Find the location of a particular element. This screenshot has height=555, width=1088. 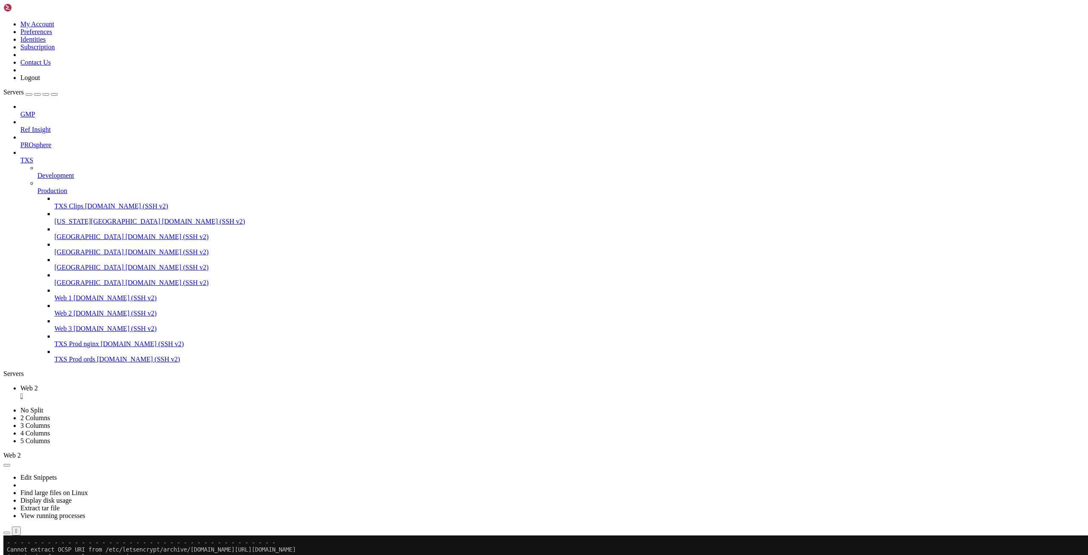

x-row: [root@web2 ~]# is located at coordinates (490, 260).